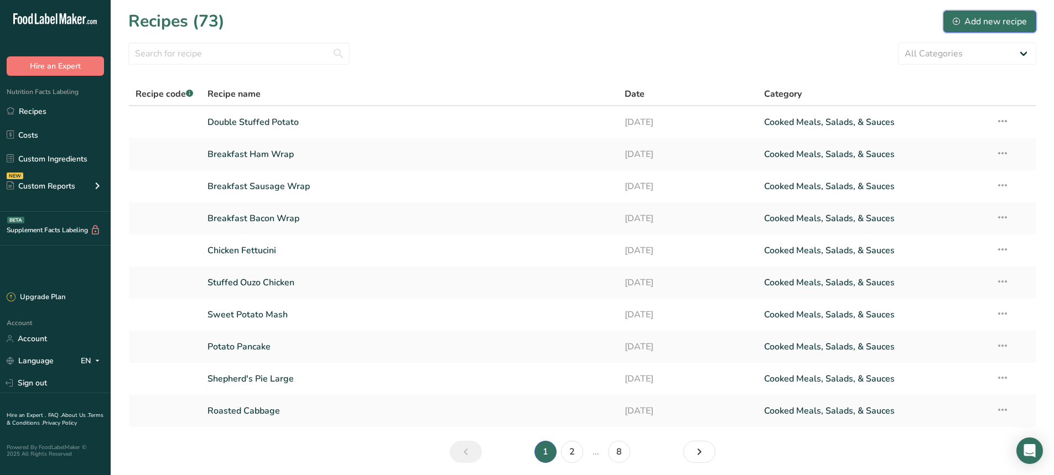 This screenshot has width=1054, height=475. I want to click on a: Double Stuffed Potato, so click(409, 122).